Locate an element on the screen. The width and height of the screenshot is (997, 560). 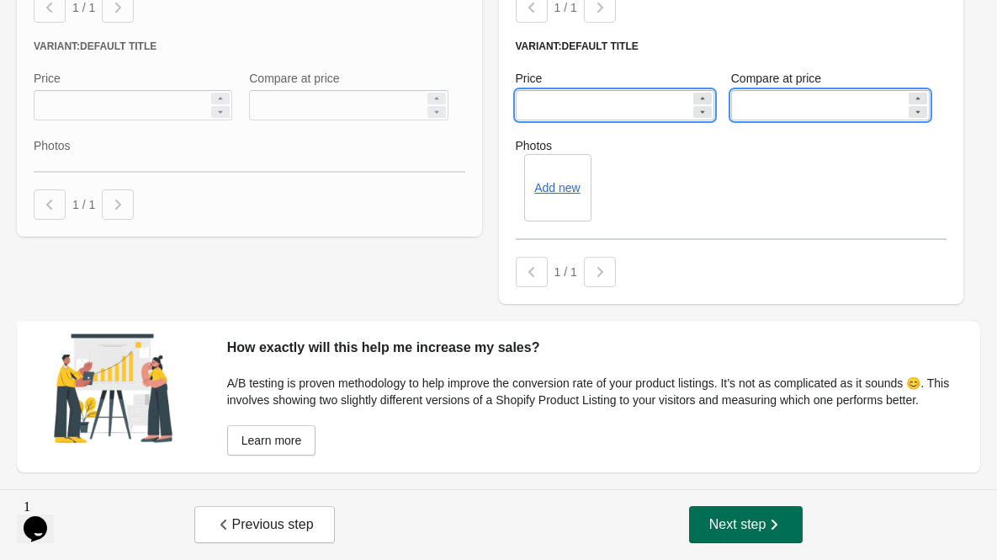
button: Add new is located at coordinates (557, 188).